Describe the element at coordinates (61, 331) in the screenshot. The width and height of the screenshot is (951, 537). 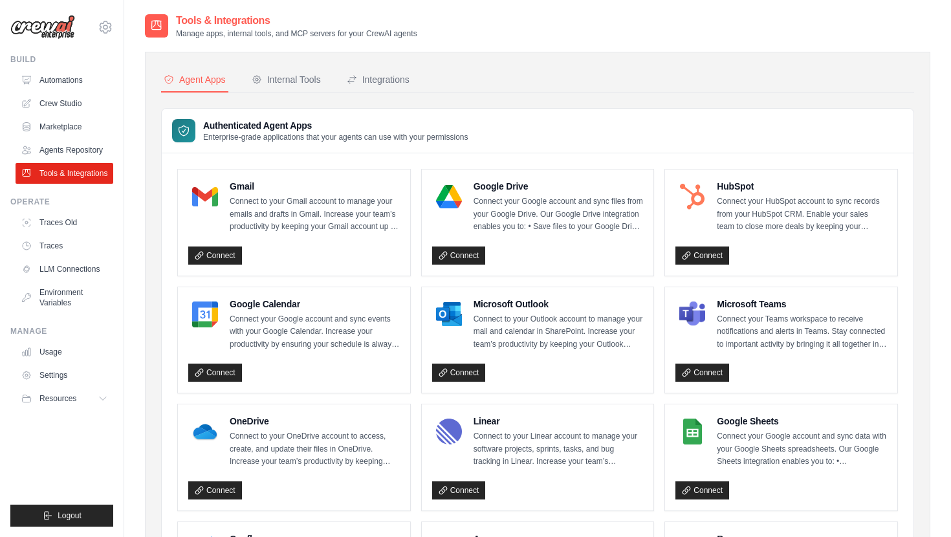
I see `div: Manage` at that location.